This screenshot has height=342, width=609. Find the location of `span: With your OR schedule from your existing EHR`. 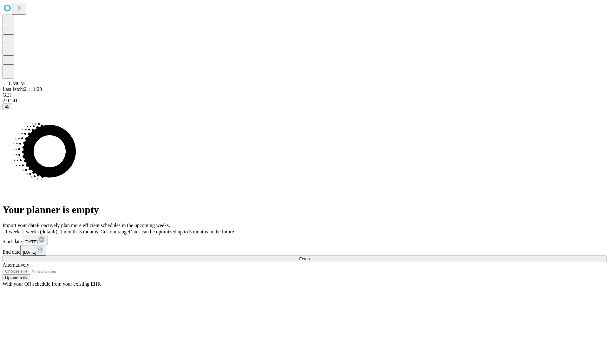

span: With your OR schedule from your existing EHR is located at coordinates (52, 284).